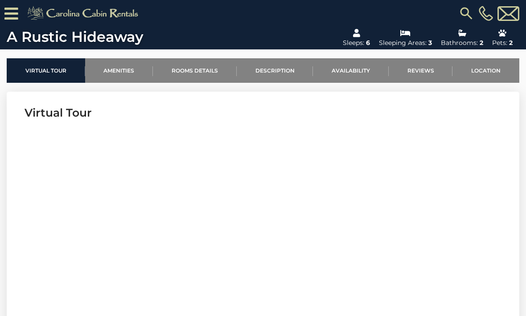 The image size is (526, 316). Describe the element at coordinates (263, 113) in the screenshot. I see `h3: Virtual Tour` at that location.